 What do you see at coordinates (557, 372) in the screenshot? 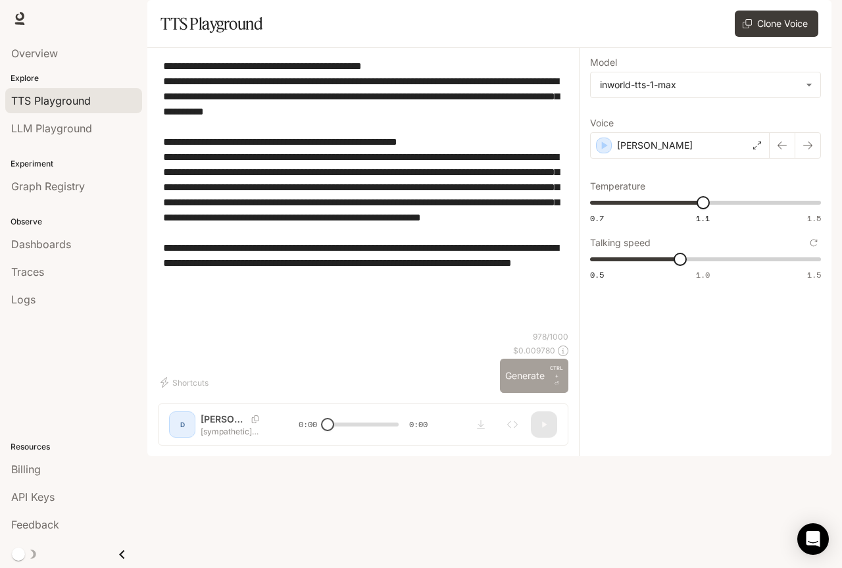
I see `p: CTRL +` at bounding box center [557, 372].